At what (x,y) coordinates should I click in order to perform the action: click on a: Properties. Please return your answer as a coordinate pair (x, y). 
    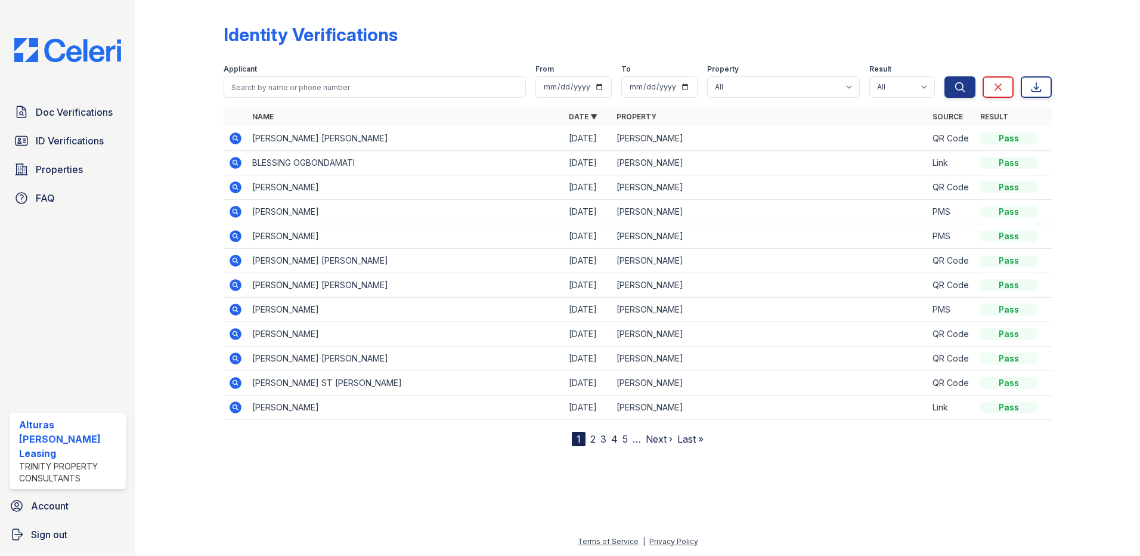
    Looking at the image, I should click on (67, 169).